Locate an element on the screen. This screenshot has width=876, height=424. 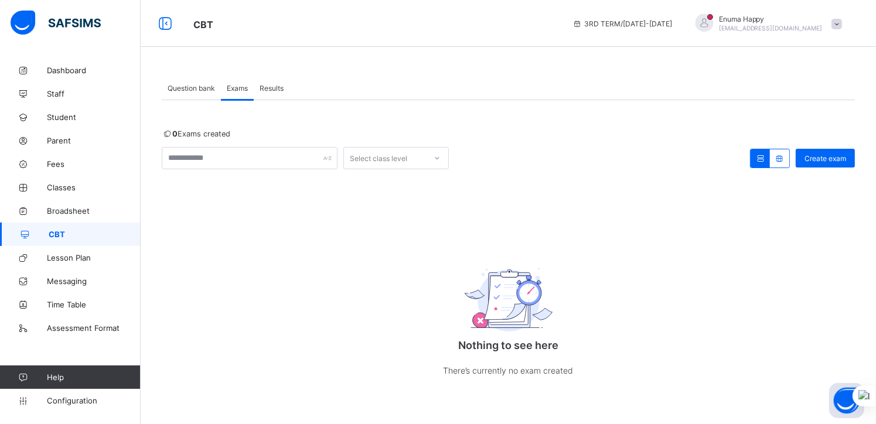
button: Open asap is located at coordinates (847, 401).